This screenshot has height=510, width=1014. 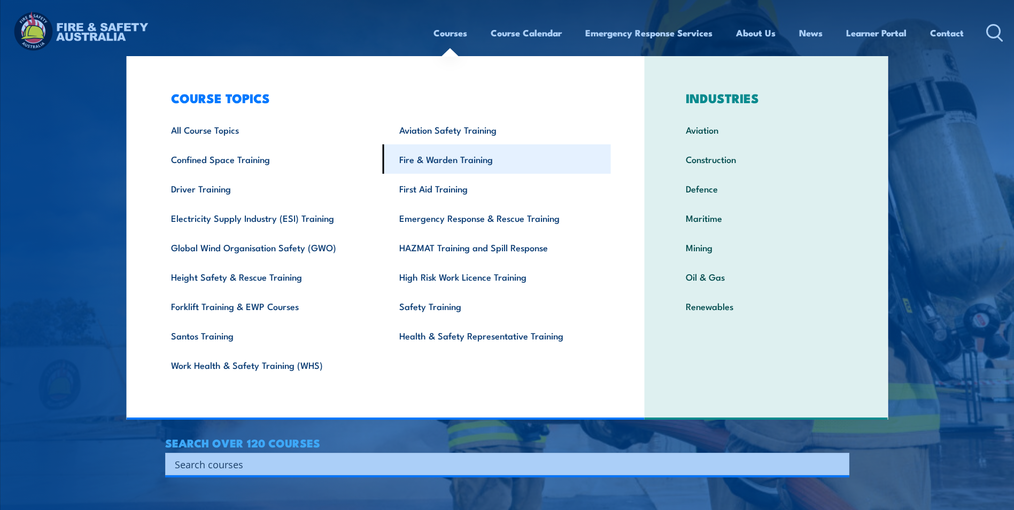 I want to click on a: Emergency Response Services, so click(x=649, y=33).